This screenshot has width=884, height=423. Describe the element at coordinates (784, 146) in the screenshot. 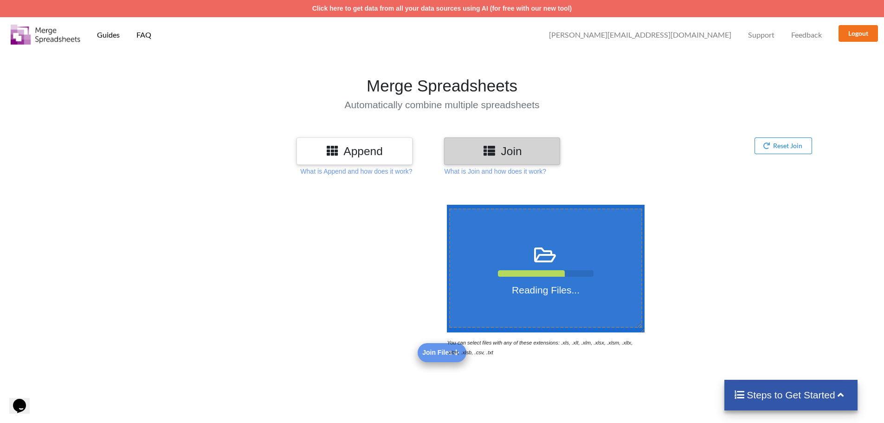

I see `button: Reset Join` at that location.